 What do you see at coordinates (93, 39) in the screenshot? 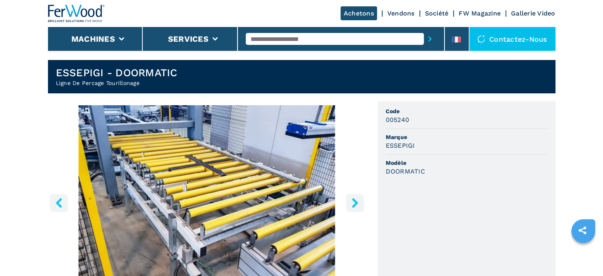
I see `button: Machines` at bounding box center [93, 39].